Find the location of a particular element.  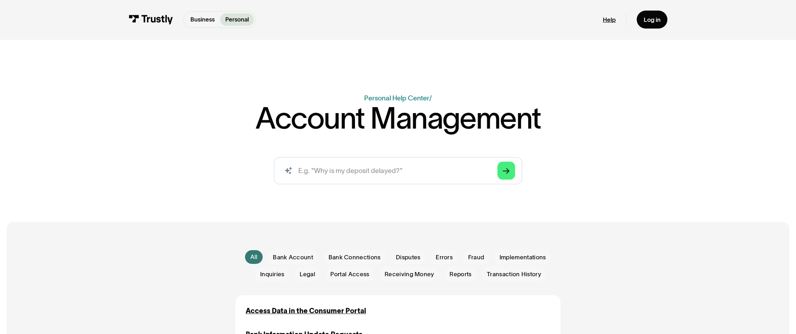

p: Personal is located at coordinates (237, 19).